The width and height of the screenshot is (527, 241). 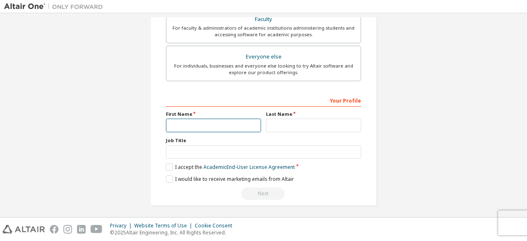 What do you see at coordinates (213, 114) in the screenshot?
I see `label: First Name` at bounding box center [213, 114].